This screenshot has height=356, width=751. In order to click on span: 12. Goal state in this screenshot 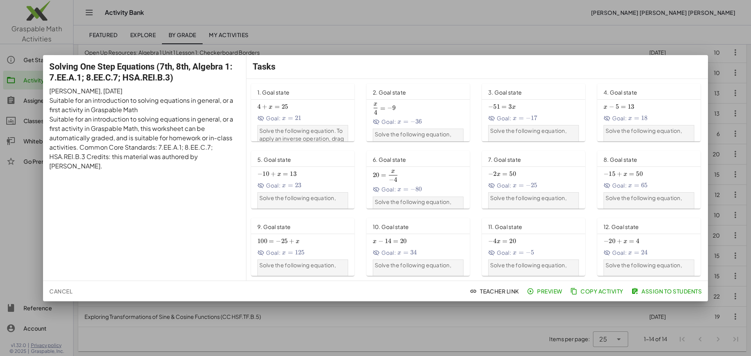, I will do `click(621, 227)`.